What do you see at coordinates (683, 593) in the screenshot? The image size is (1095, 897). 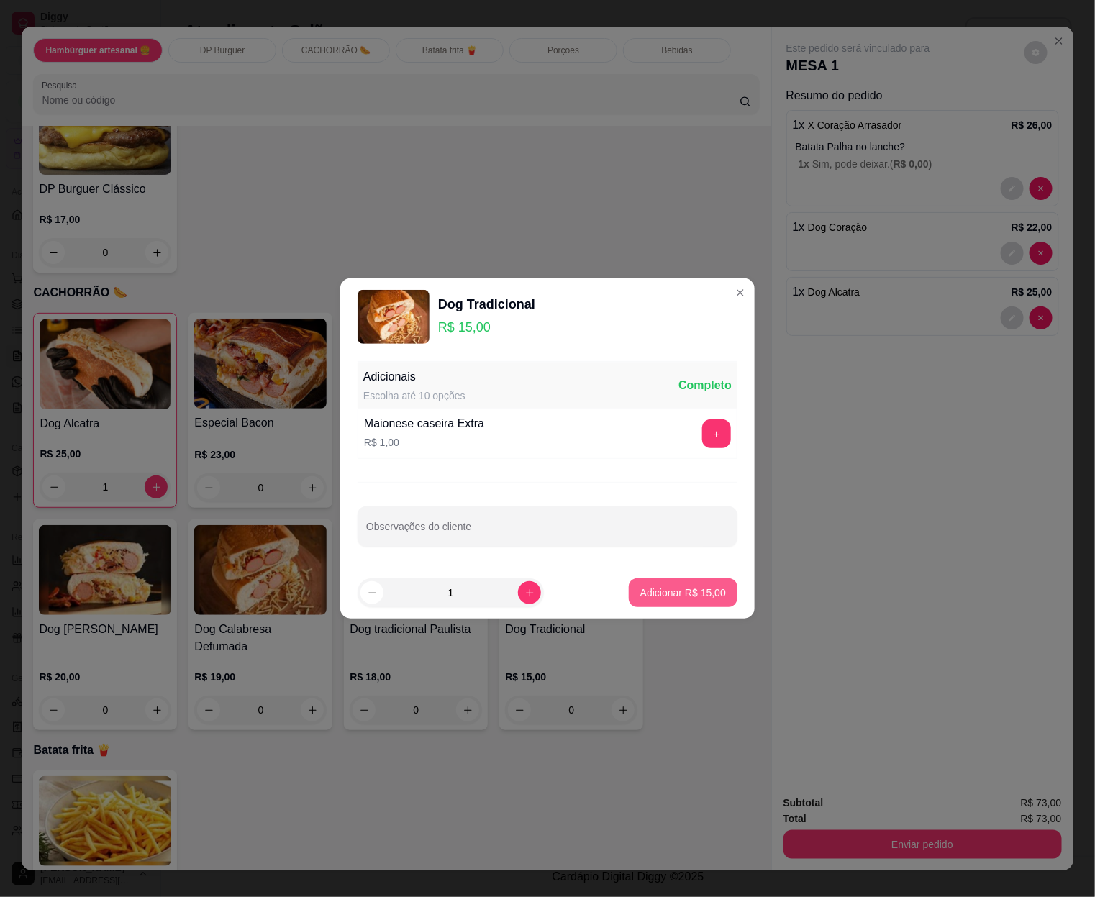 I see `p: Adicionar R$ 15,00` at bounding box center [683, 593].